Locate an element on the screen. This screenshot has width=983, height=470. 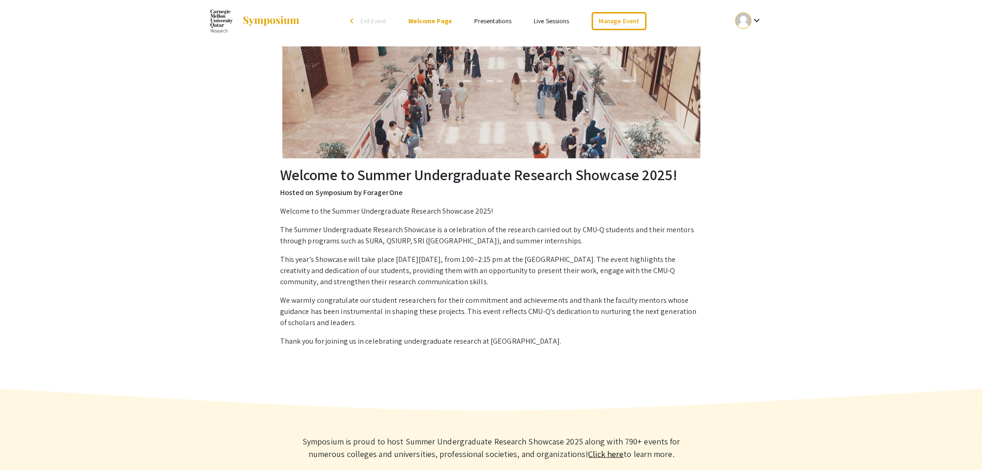
p: Hosted on Symposium by ForagerOne is located at coordinates (492, 193).